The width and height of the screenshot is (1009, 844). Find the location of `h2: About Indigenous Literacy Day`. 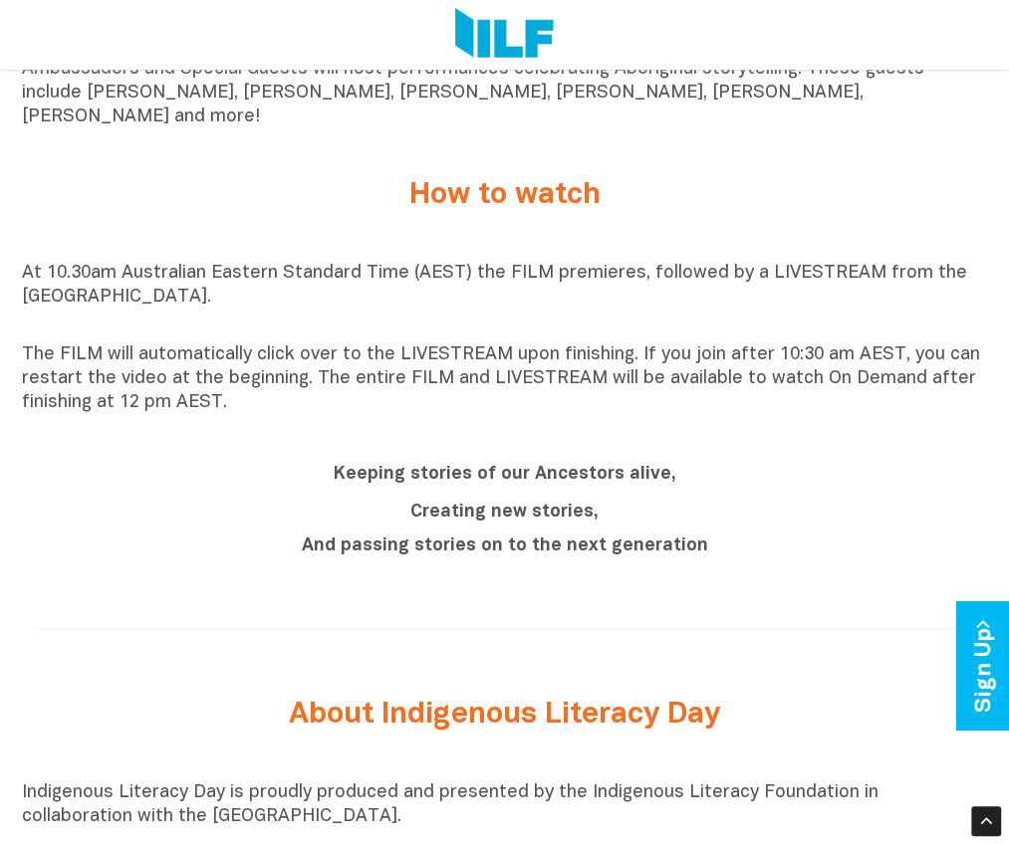

h2: About Indigenous Literacy Day is located at coordinates (504, 715).